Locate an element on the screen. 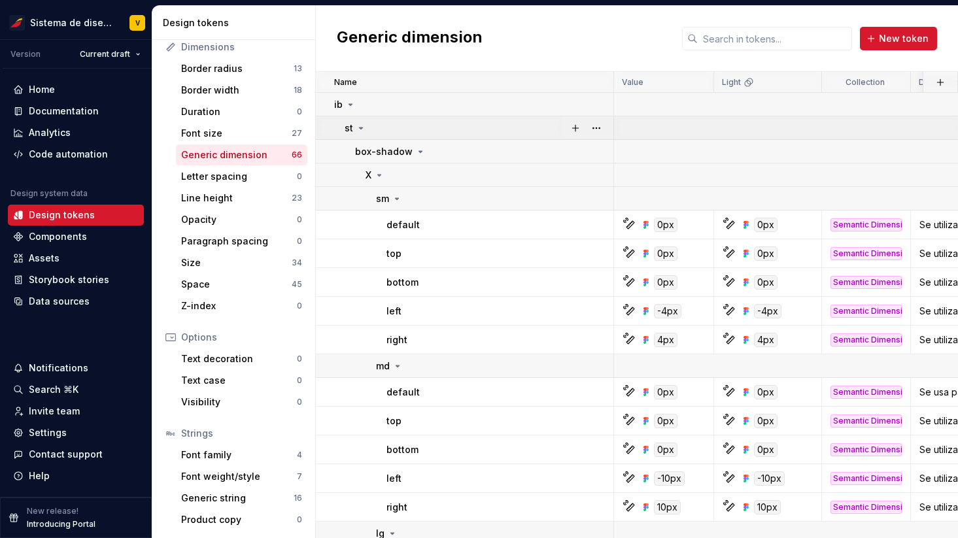 The image size is (958, 538). button: Help is located at coordinates (76, 476).